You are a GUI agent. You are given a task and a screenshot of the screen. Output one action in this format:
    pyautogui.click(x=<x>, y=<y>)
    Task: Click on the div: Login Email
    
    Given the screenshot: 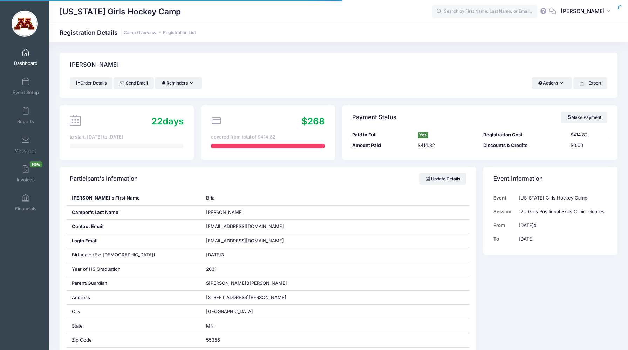 What is the action you would take?
    pyautogui.click(x=133, y=241)
    